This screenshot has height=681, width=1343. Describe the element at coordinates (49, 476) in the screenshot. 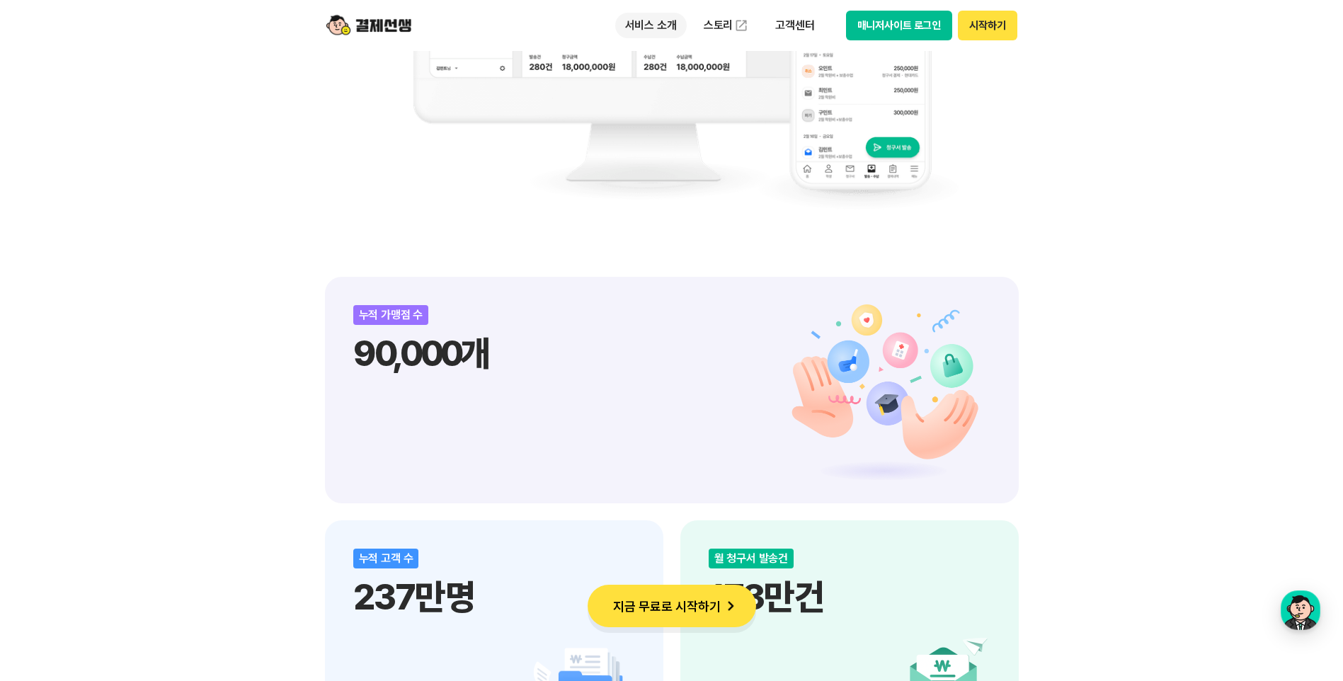

I see `span: 홈` at that location.